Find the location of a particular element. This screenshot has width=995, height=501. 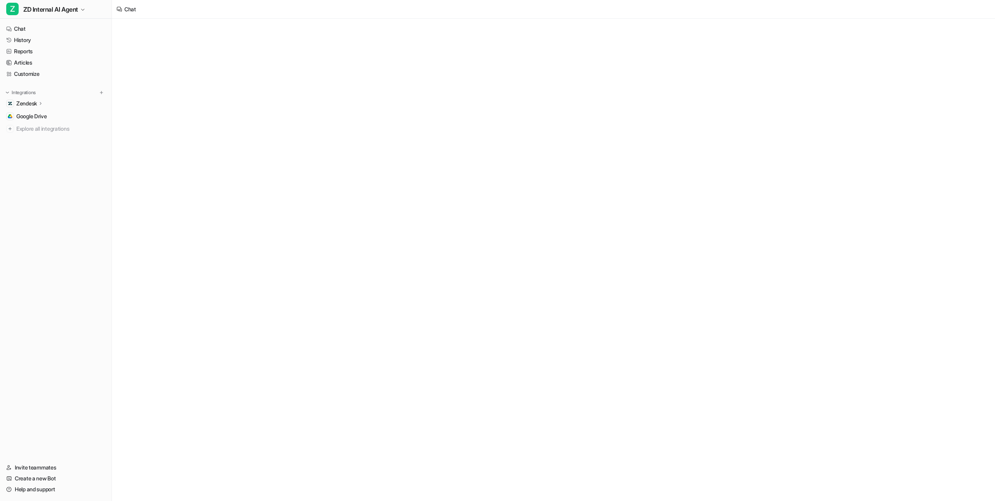

button: Integrations is located at coordinates (21, 93).